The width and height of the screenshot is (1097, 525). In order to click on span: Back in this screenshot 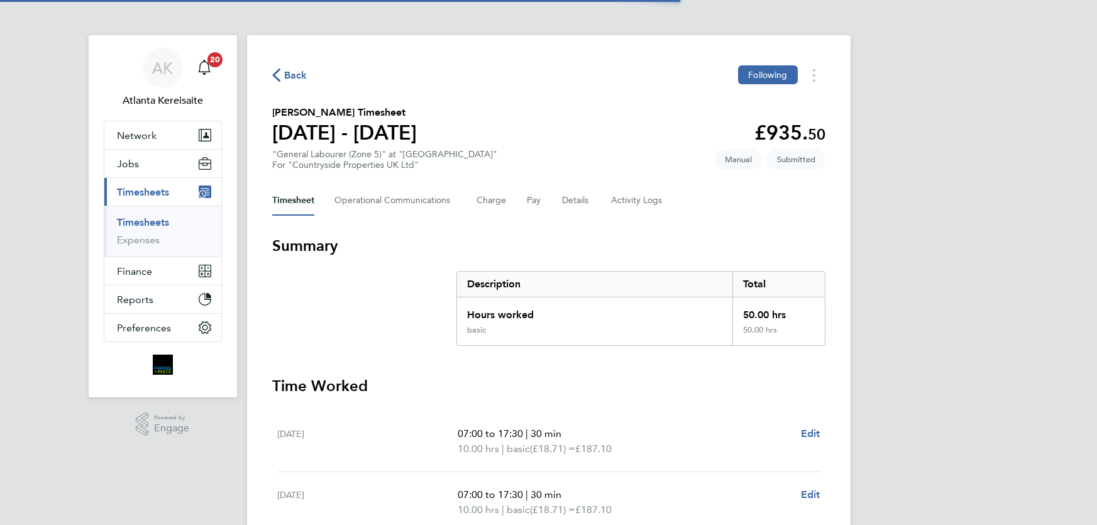, I will do `click(295, 75)`.